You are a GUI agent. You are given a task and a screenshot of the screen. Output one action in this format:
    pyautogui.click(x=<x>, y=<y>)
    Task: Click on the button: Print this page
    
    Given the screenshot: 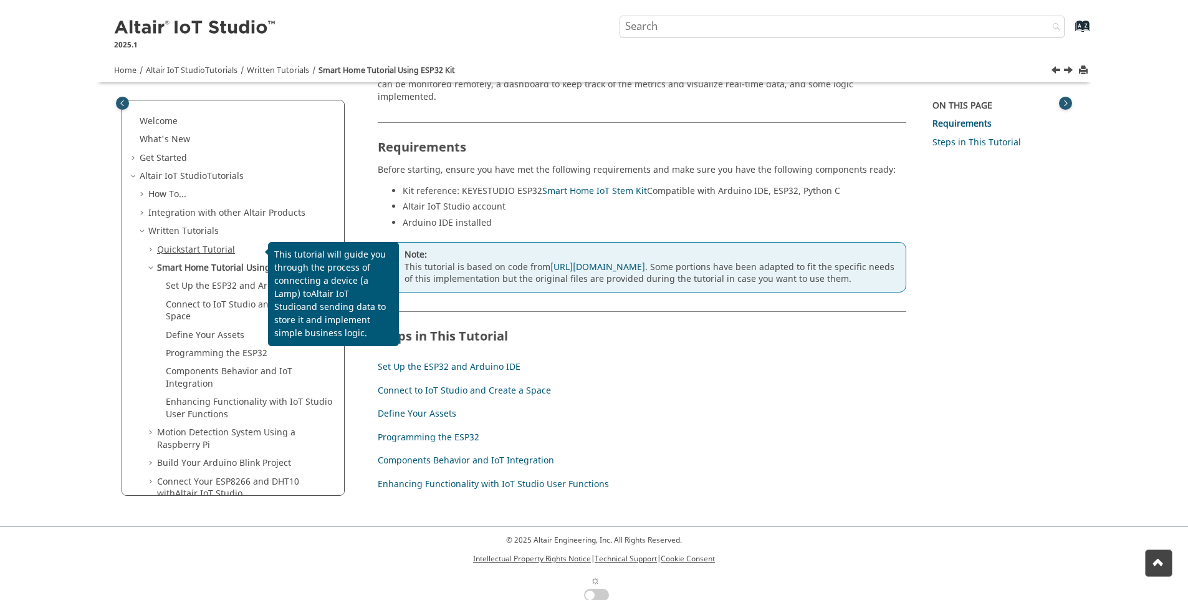 What is the action you would take?
    pyautogui.click(x=1085, y=70)
    